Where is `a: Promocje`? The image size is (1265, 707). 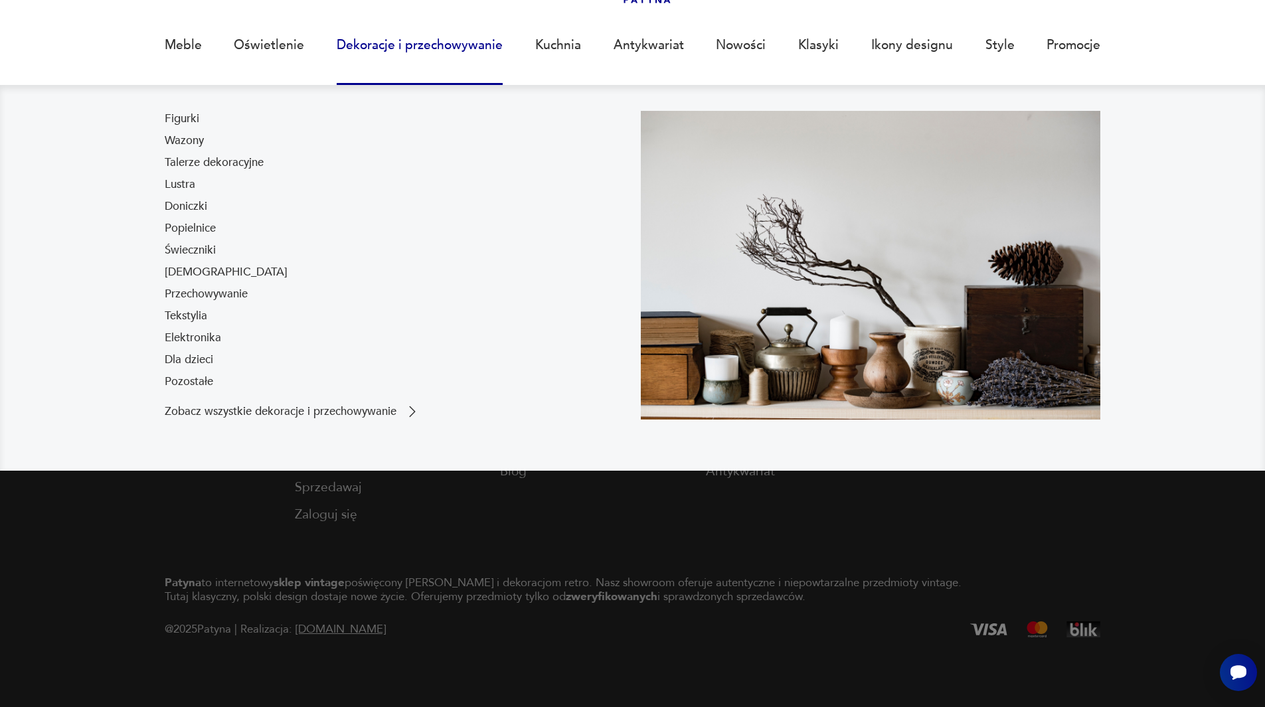
a: Promocje is located at coordinates (1073, 45).